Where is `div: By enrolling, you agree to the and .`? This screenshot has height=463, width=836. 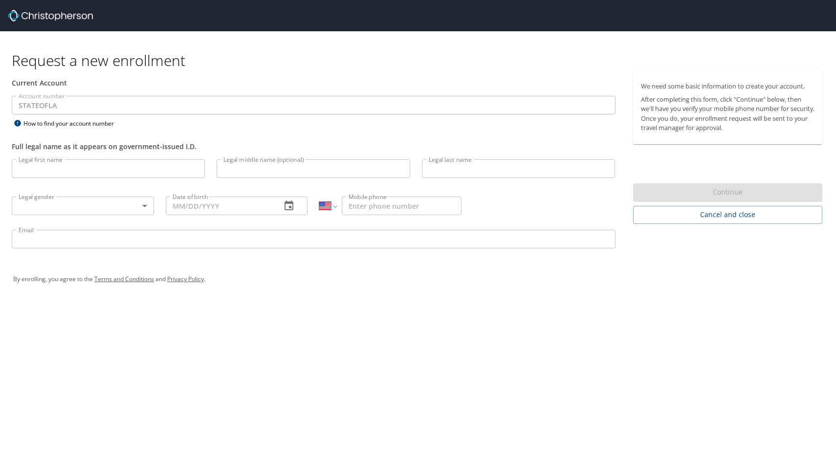
div: By enrolling, you agree to the and . is located at coordinates (418, 279).